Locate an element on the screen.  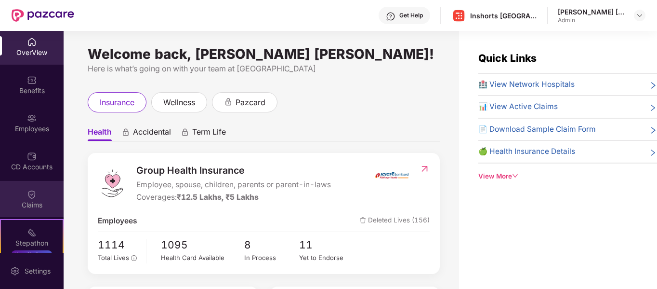
span: 🏥 View Network Hospitals is located at coordinates (527, 84).